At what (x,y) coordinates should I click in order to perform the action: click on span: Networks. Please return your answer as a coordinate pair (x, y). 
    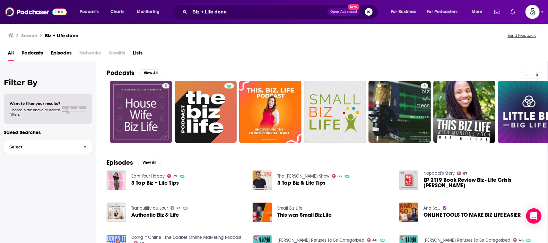
    Looking at the image, I should click on (90, 54).